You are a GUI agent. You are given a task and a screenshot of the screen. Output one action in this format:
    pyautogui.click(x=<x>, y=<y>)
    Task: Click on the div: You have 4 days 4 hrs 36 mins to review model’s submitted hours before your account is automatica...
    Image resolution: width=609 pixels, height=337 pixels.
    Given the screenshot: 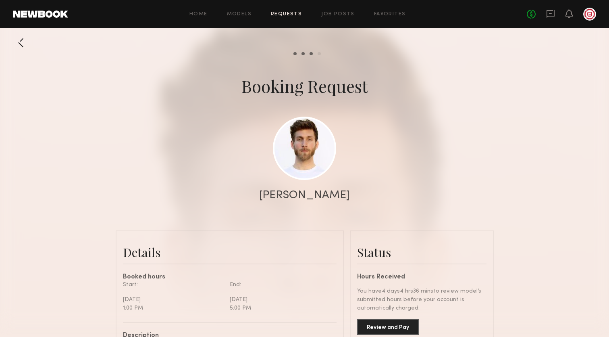 What is the action you would take?
    pyautogui.click(x=422, y=299)
    